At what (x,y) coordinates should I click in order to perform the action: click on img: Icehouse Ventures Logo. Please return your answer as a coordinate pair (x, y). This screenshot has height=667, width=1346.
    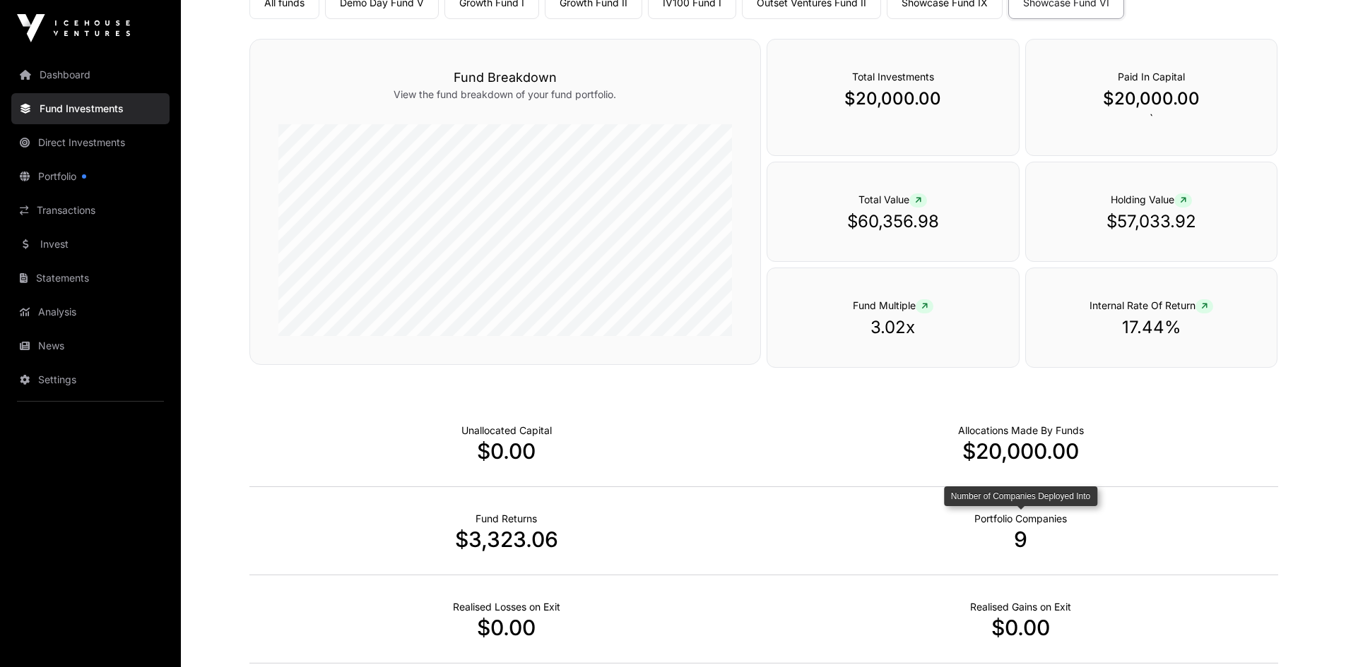
    Looking at the image, I should click on (73, 28).